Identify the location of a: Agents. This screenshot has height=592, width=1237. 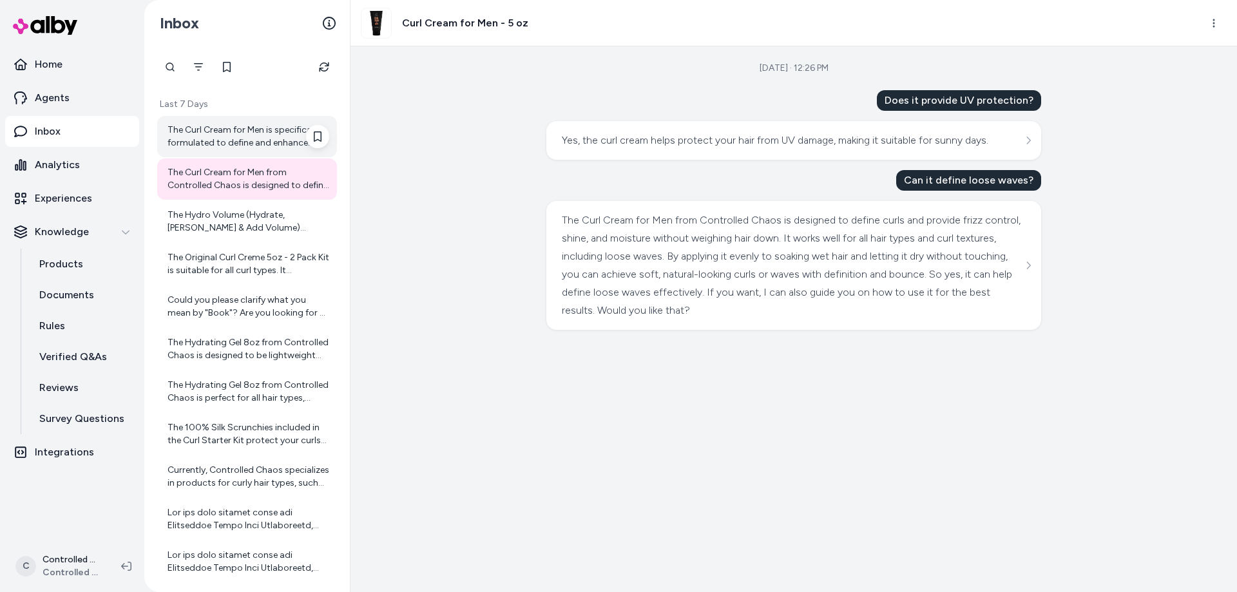
(72, 98).